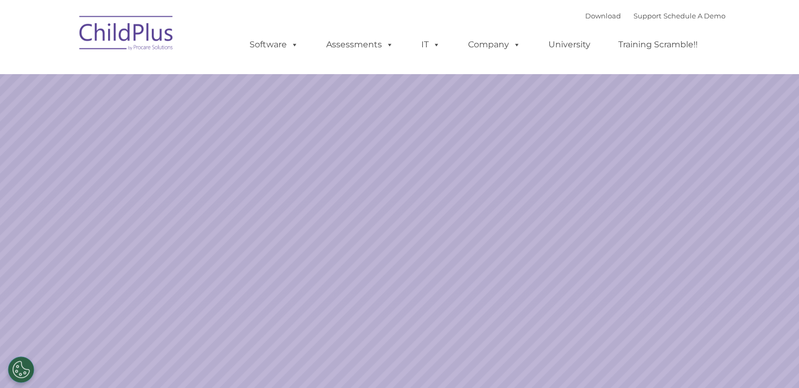  I want to click on button: Cookies Settings, so click(21, 369).